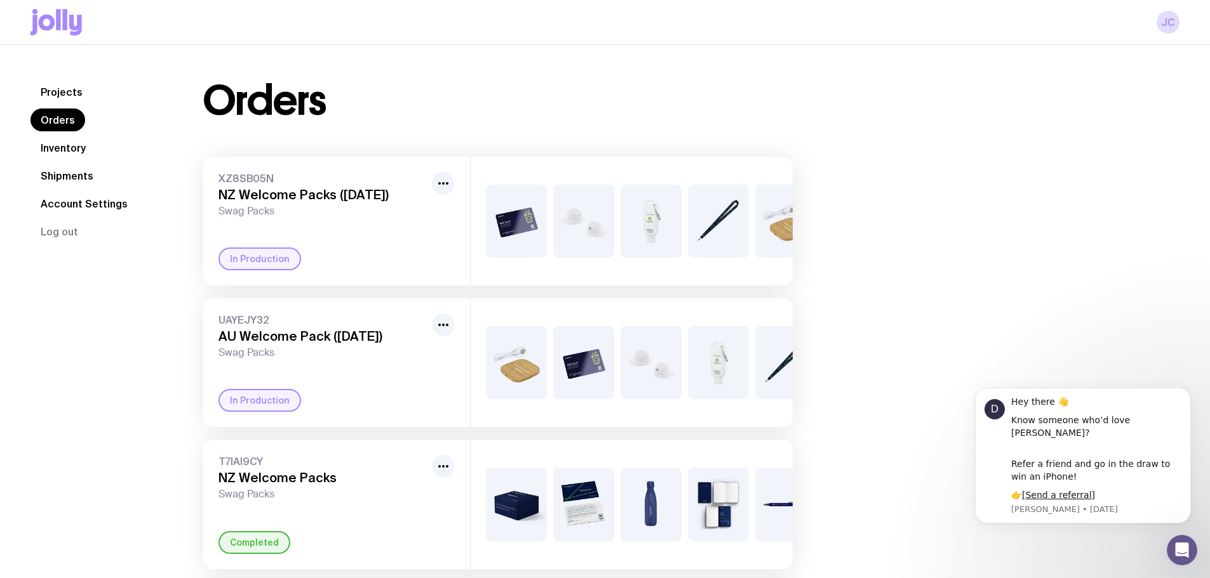 This screenshot has height=578, width=1210. I want to click on button: Log out, so click(59, 232).